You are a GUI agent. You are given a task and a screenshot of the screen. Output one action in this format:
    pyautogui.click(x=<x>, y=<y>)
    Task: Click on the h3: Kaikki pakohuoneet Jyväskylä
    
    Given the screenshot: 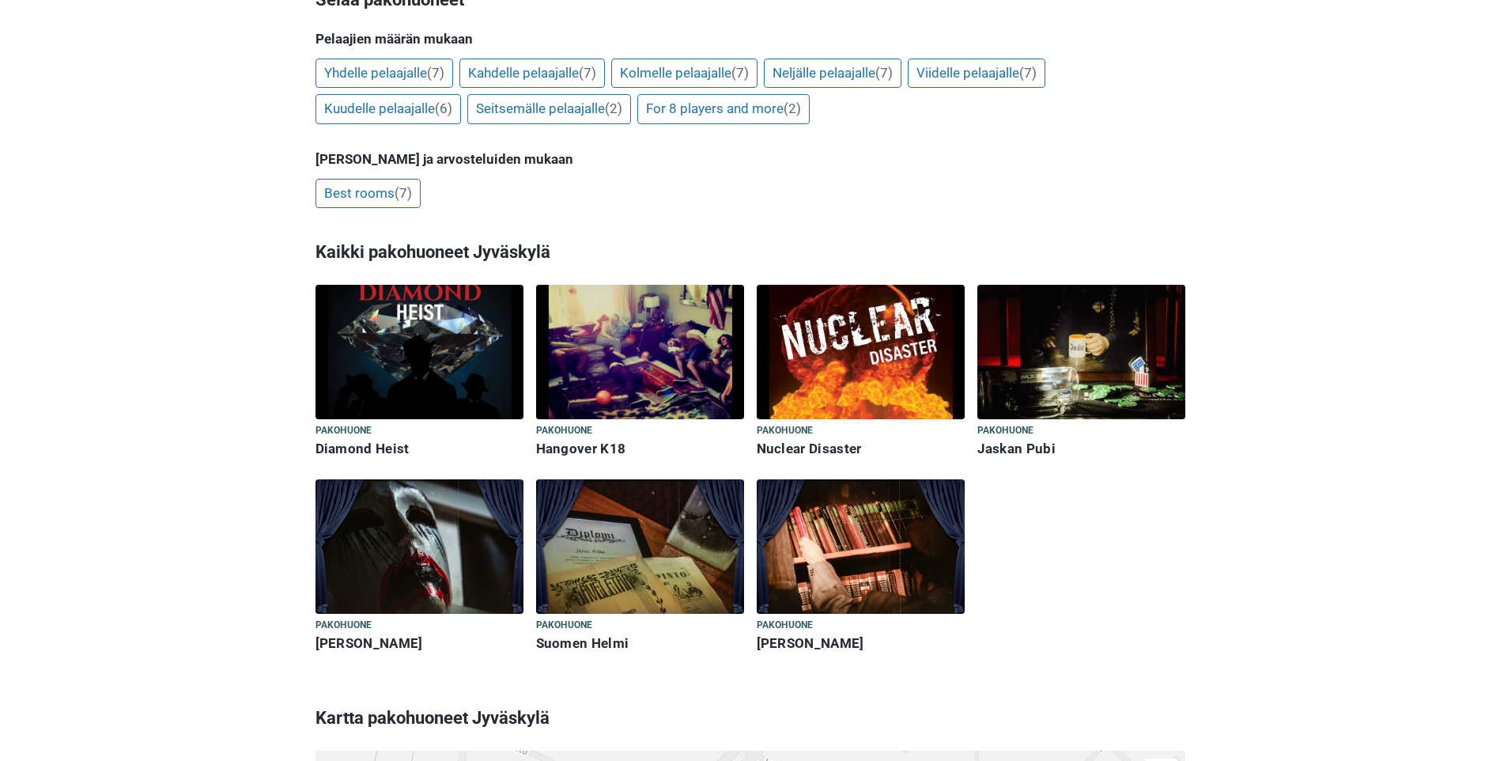 What is the action you would take?
    pyautogui.click(x=751, y=252)
    